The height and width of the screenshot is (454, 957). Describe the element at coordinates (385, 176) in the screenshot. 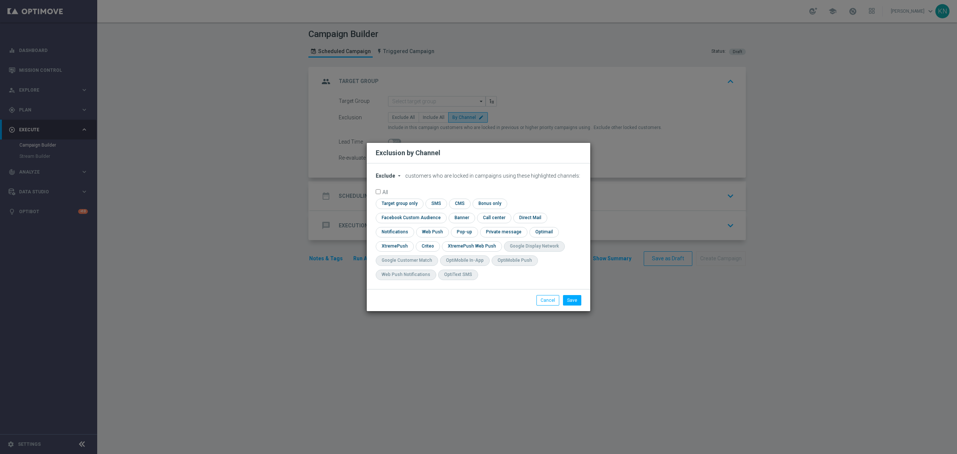

I see `span: Exclude` at that location.